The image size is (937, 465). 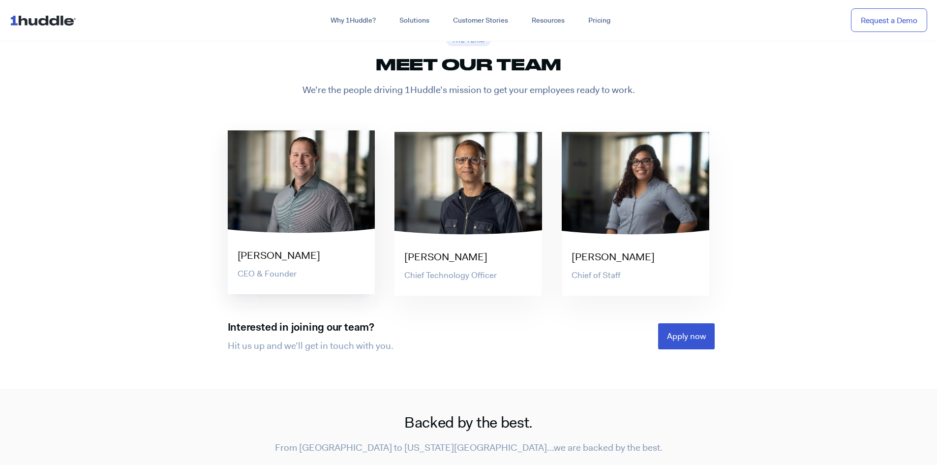 I want to click on a: Solutions, so click(x=414, y=21).